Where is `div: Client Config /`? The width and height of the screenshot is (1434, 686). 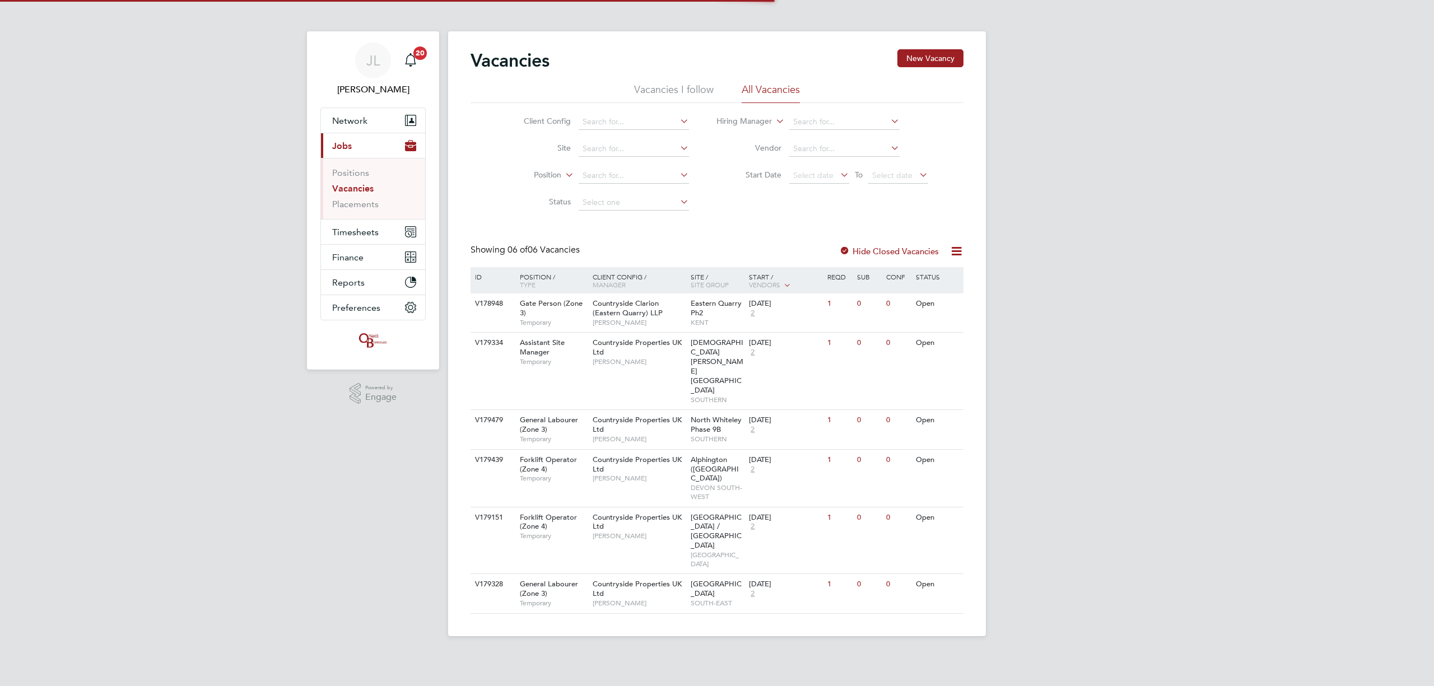 div: Client Config / is located at coordinates (638, 281).